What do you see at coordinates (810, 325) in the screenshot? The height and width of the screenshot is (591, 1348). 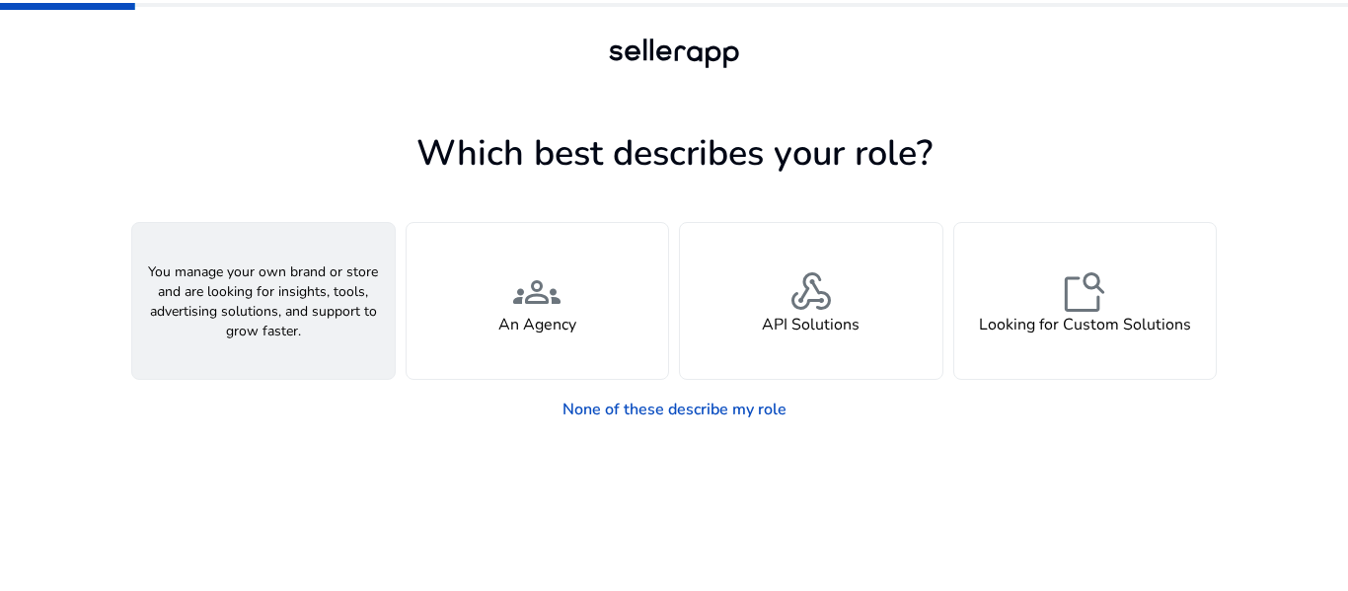 I see `h4: API Solutions` at bounding box center [810, 325].